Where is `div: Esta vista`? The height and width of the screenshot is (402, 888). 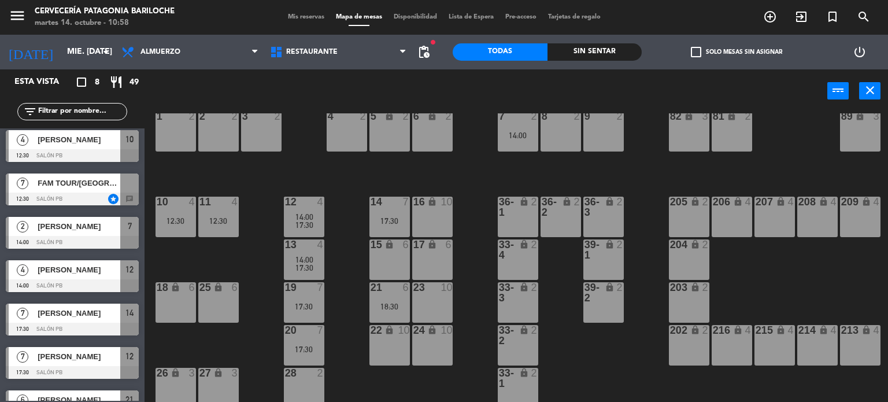 div: Esta vista is located at coordinates (45, 82).